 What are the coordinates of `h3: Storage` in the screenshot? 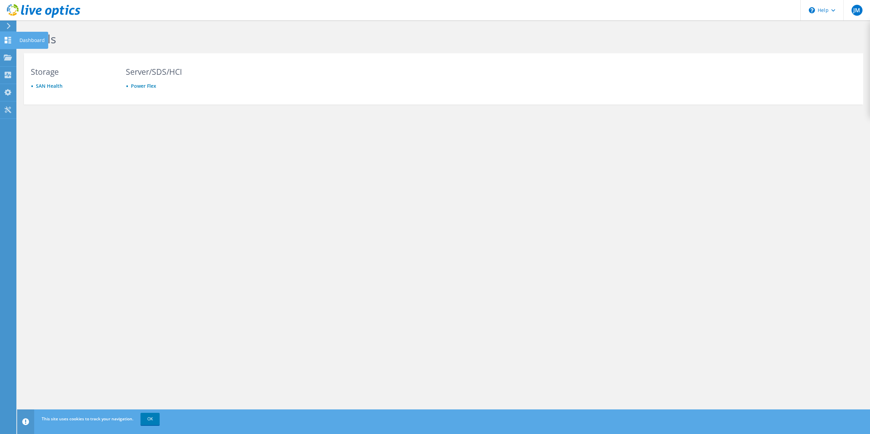 It's located at (72, 72).